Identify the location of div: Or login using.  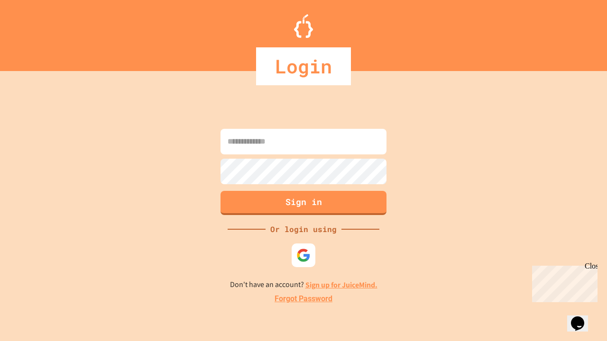
(303, 229).